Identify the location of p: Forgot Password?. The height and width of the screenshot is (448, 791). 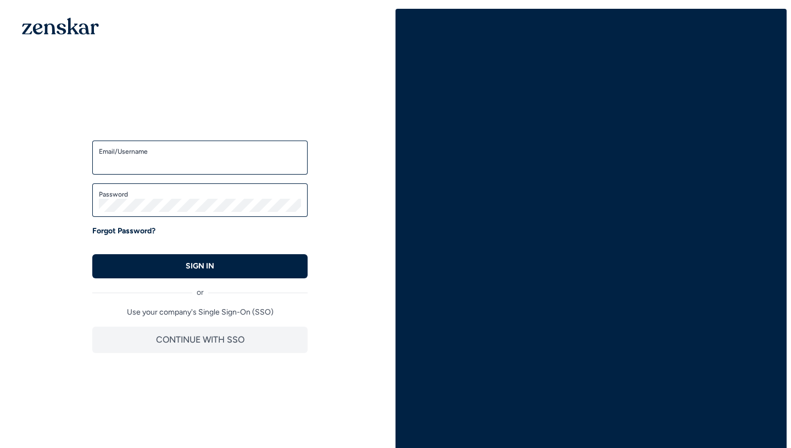
(124, 231).